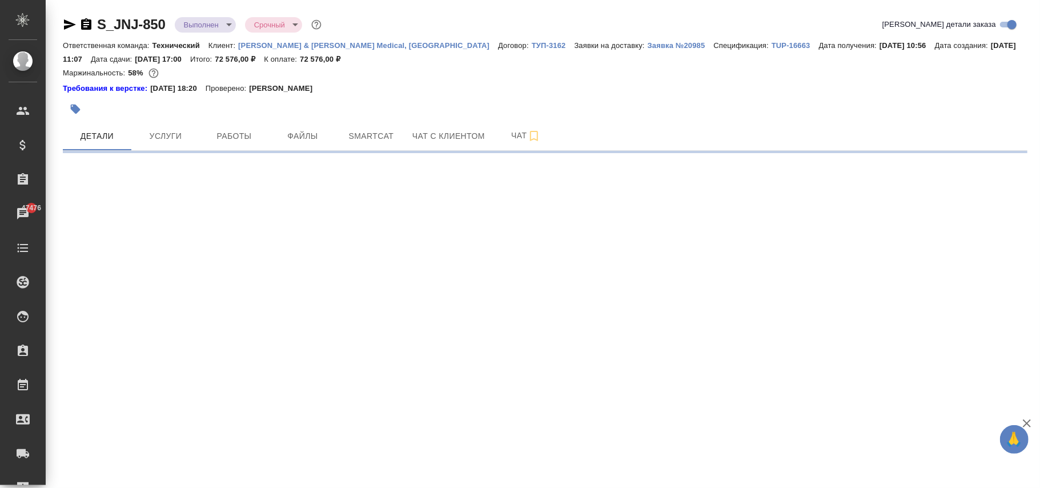 This screenshot has width=1040, height=488. I want to click on span: Чат, so click(526, 135).